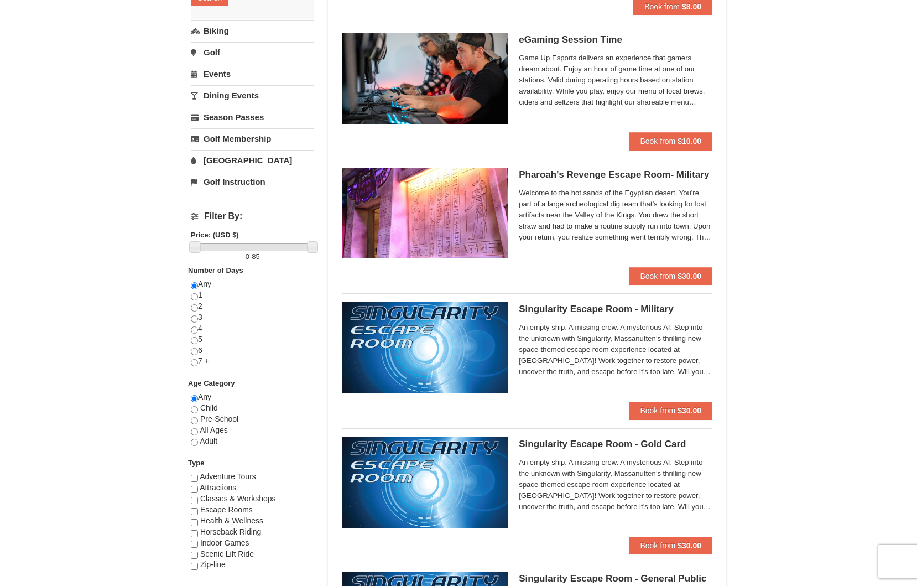 This screenshot has height=586, width=917. What do you see at coordinates (425, 482) in the screenshot?
I see `img: 6619913-513-94f1c799.jpg` at bounding box center [425, 482].